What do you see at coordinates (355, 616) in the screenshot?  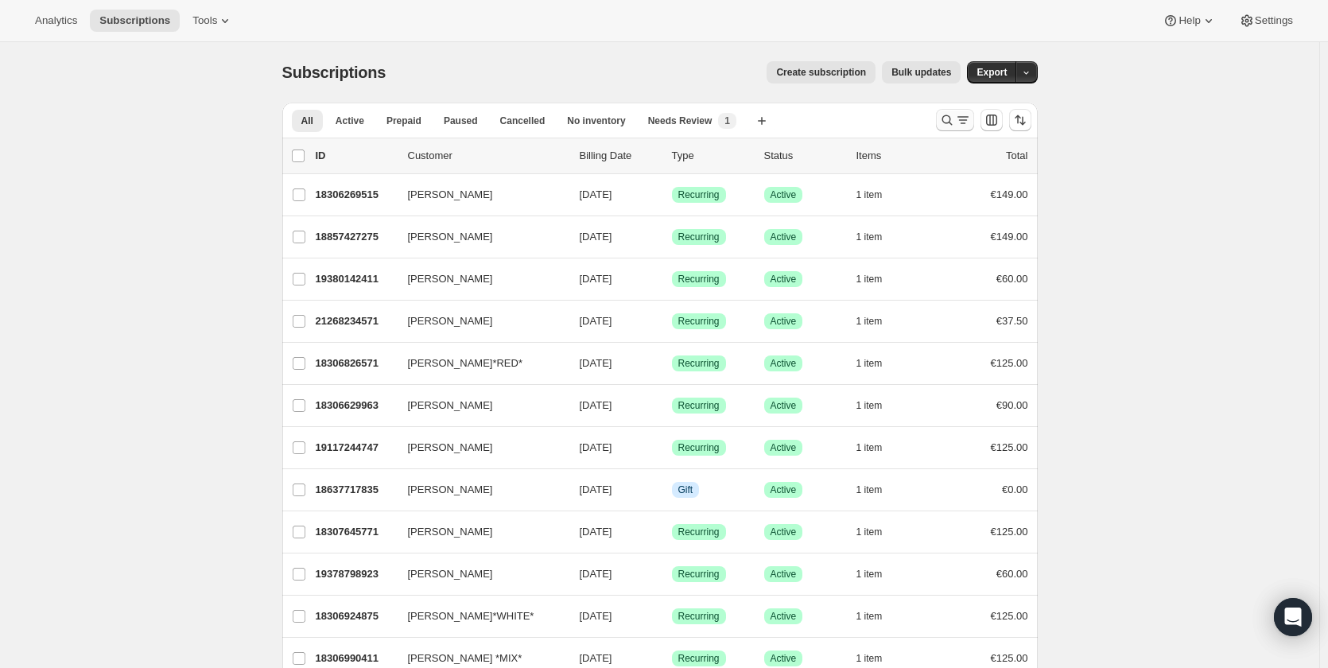 I see `p: 18306924875` at bounding box center [355, 616].